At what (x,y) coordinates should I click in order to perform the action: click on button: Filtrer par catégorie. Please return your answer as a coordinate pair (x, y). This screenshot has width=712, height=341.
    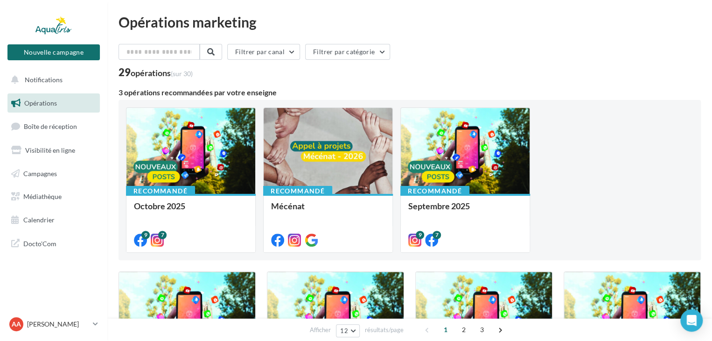
    Looking at the image, I should click on (348, 52).